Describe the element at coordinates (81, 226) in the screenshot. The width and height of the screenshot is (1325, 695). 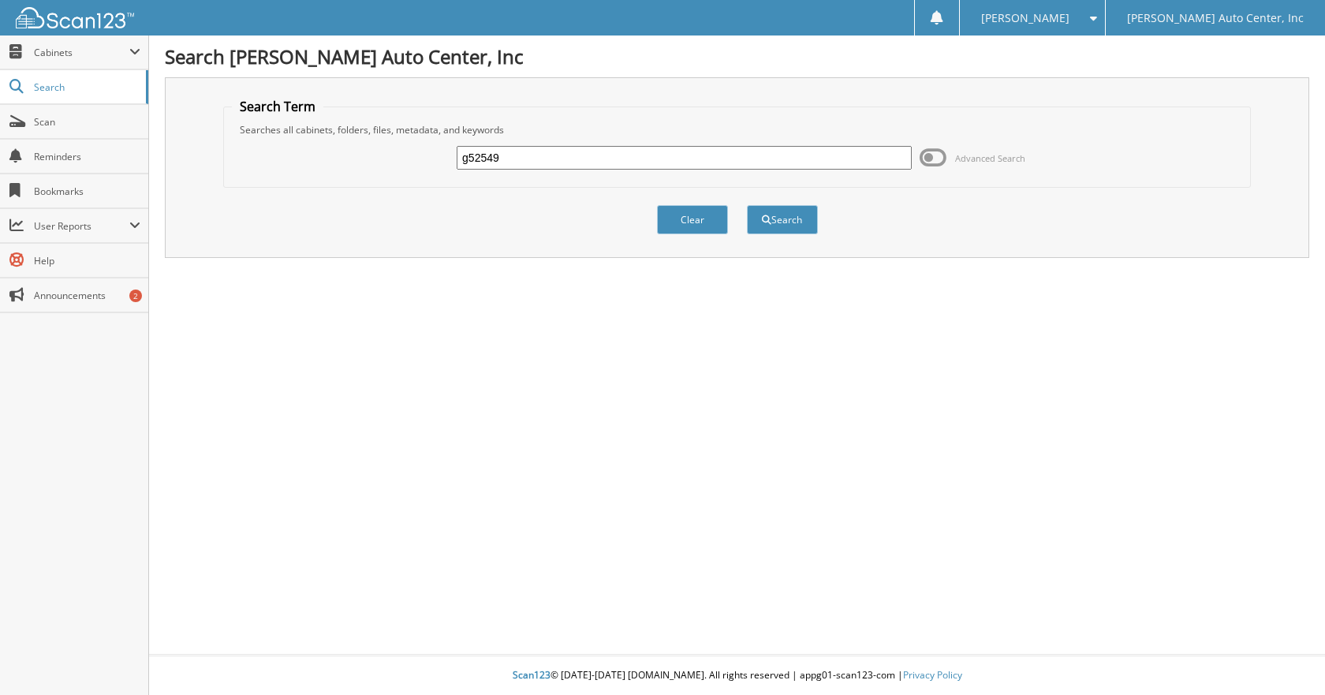
I see `span: User Reports` at that location.